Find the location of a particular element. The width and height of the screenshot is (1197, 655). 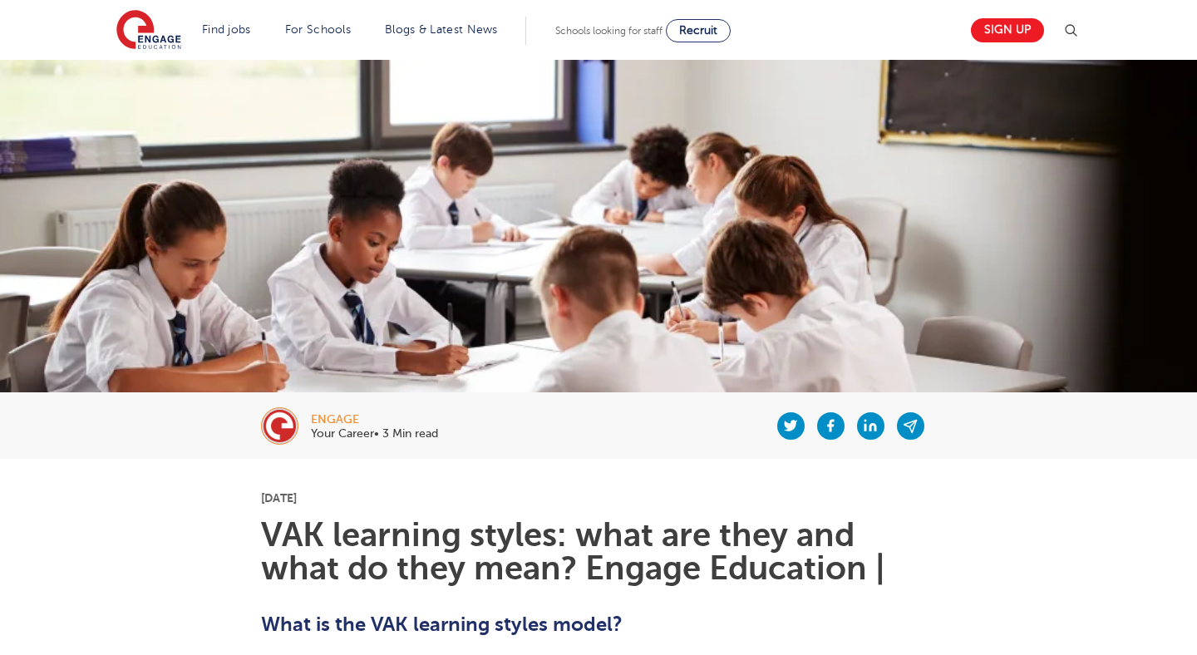

img: Engage Education is located at coordinates (149, 31).